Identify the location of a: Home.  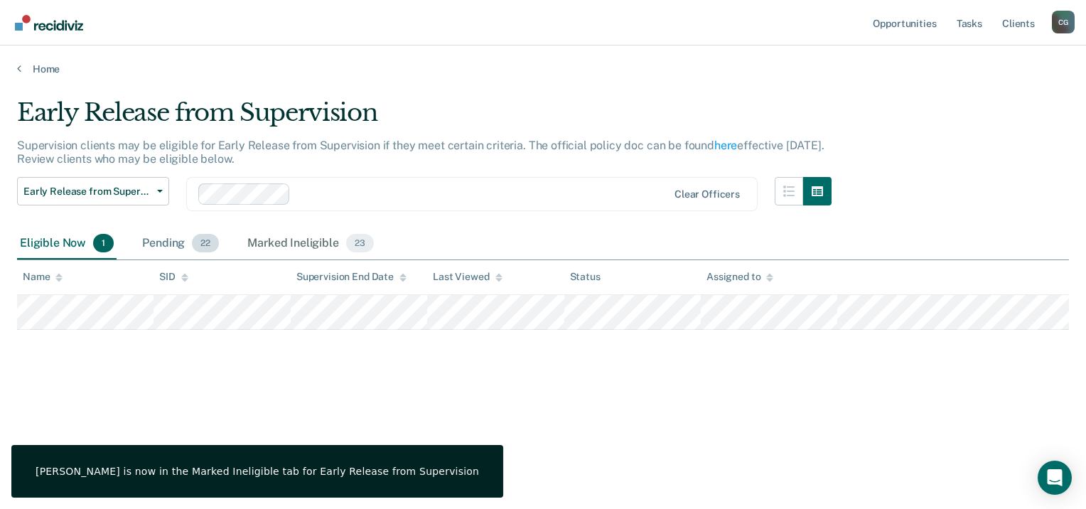
(543, 69).